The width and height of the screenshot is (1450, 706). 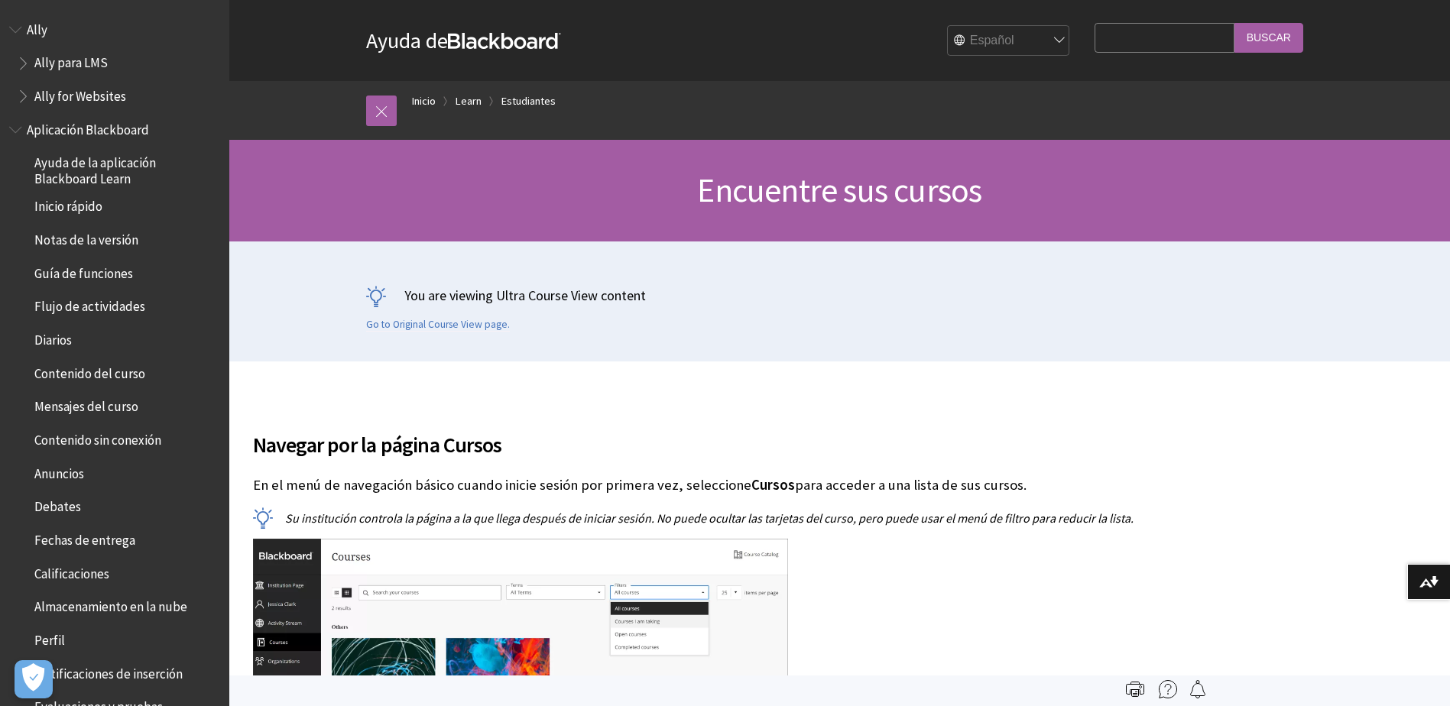 What do you see at coordinates (773, 485) in the screenshot?
I see `span: Cursos` at bounding box center [773, 485].